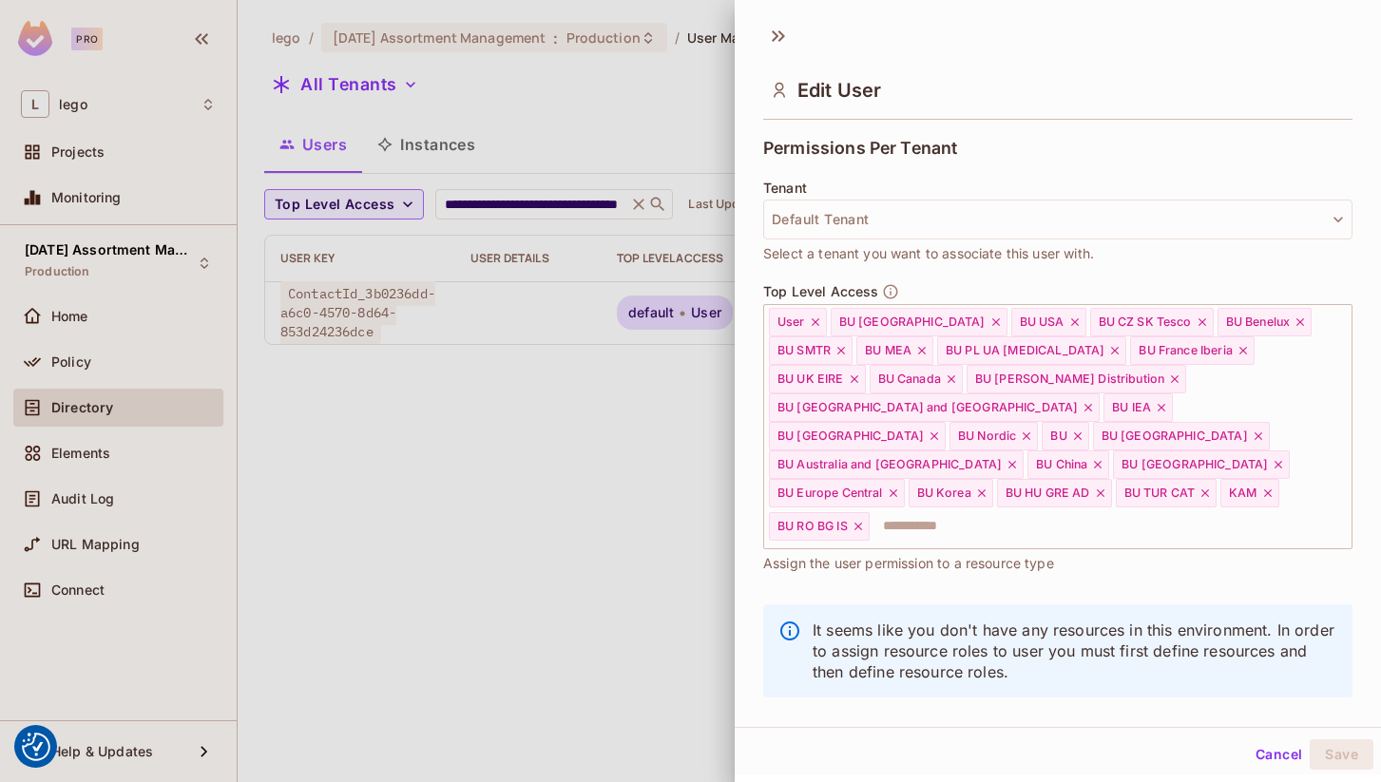 The height and width of the screenshot is (782, 1381). What do you see at coordinates (36, 747) in the screenshot?
I see `button: Consent Preferences` at bounding box center [36, 747].